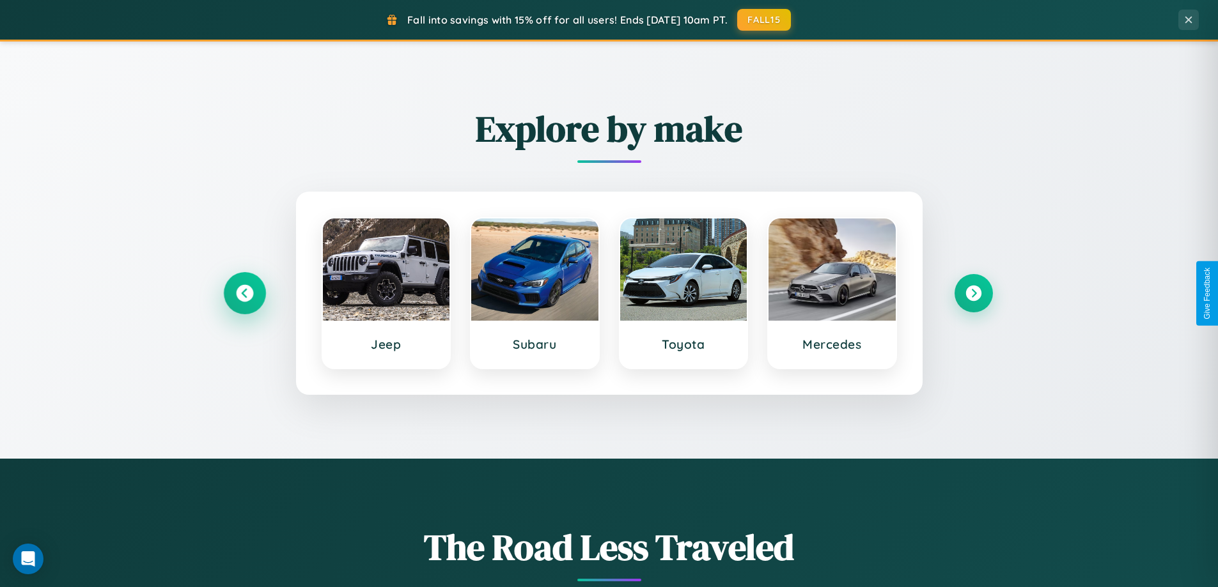 The image size is (1218, 587). Describe the element at coordinates (1207, 293) in the screenshot. I see `div: Give Feedback` at that location.